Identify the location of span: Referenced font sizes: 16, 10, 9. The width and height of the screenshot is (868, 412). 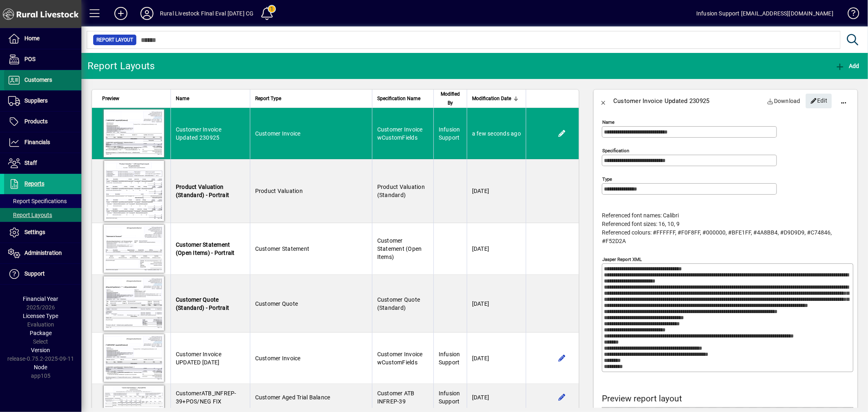
(641, 224).